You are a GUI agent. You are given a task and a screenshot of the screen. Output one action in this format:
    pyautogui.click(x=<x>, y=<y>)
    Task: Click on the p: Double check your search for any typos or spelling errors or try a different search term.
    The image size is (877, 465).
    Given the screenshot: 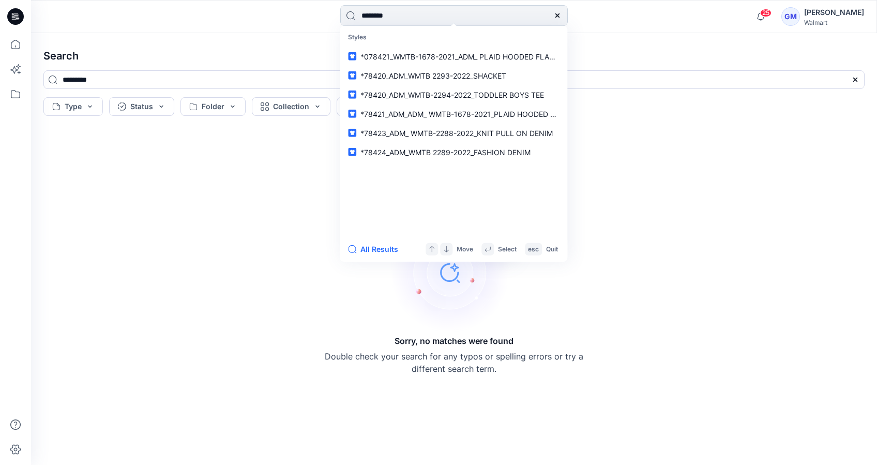 What is the action you would take?
    pyautogui.click(x=454, y=363)
    